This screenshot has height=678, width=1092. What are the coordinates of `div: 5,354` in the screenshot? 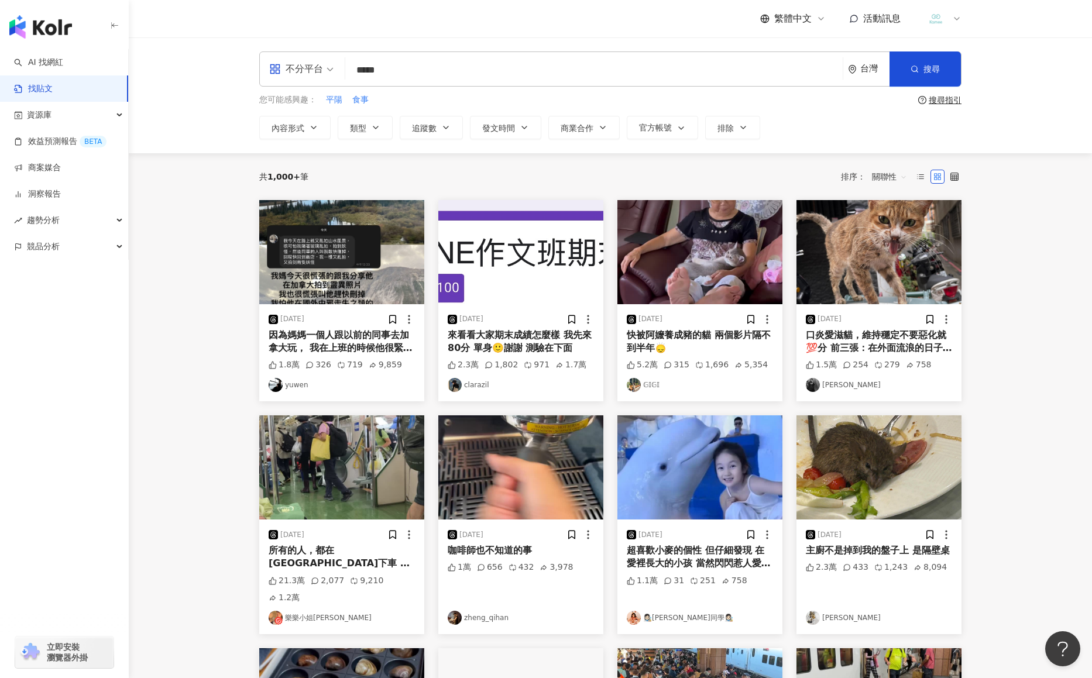 It's located at (751, 365).